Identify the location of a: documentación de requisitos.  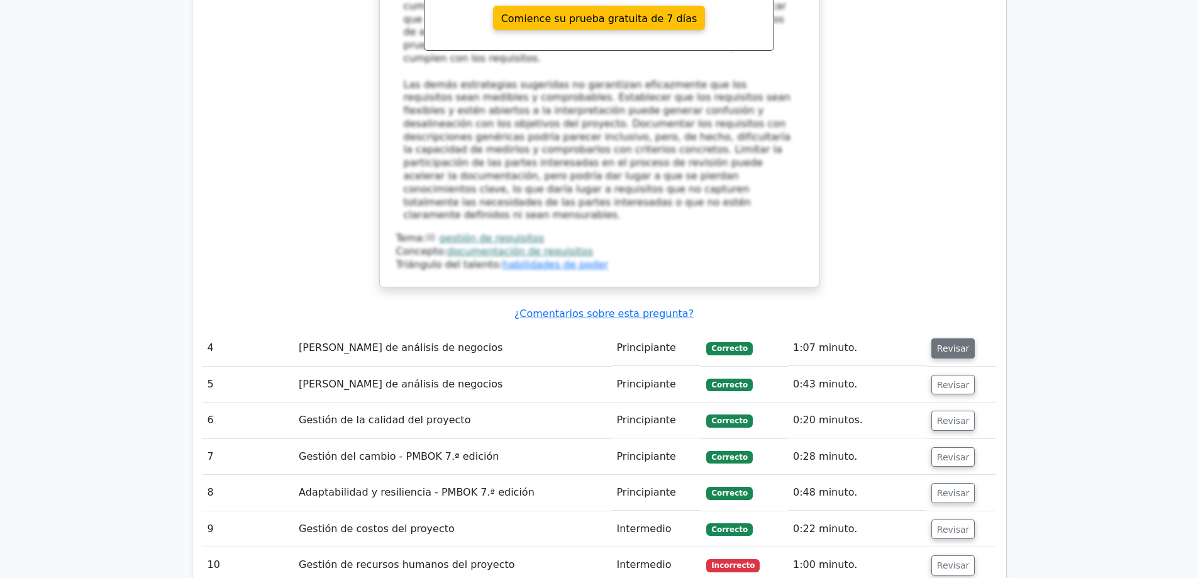
(520, 251).